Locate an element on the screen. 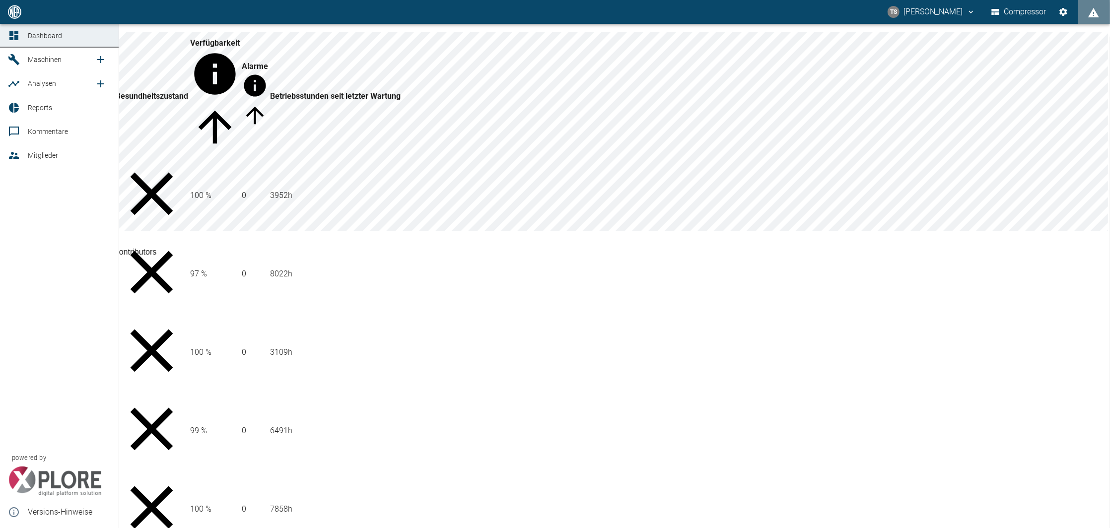 The width and height of the screenshot is (1110, 528). div: 3952 h is located at coordinates (335, 196).